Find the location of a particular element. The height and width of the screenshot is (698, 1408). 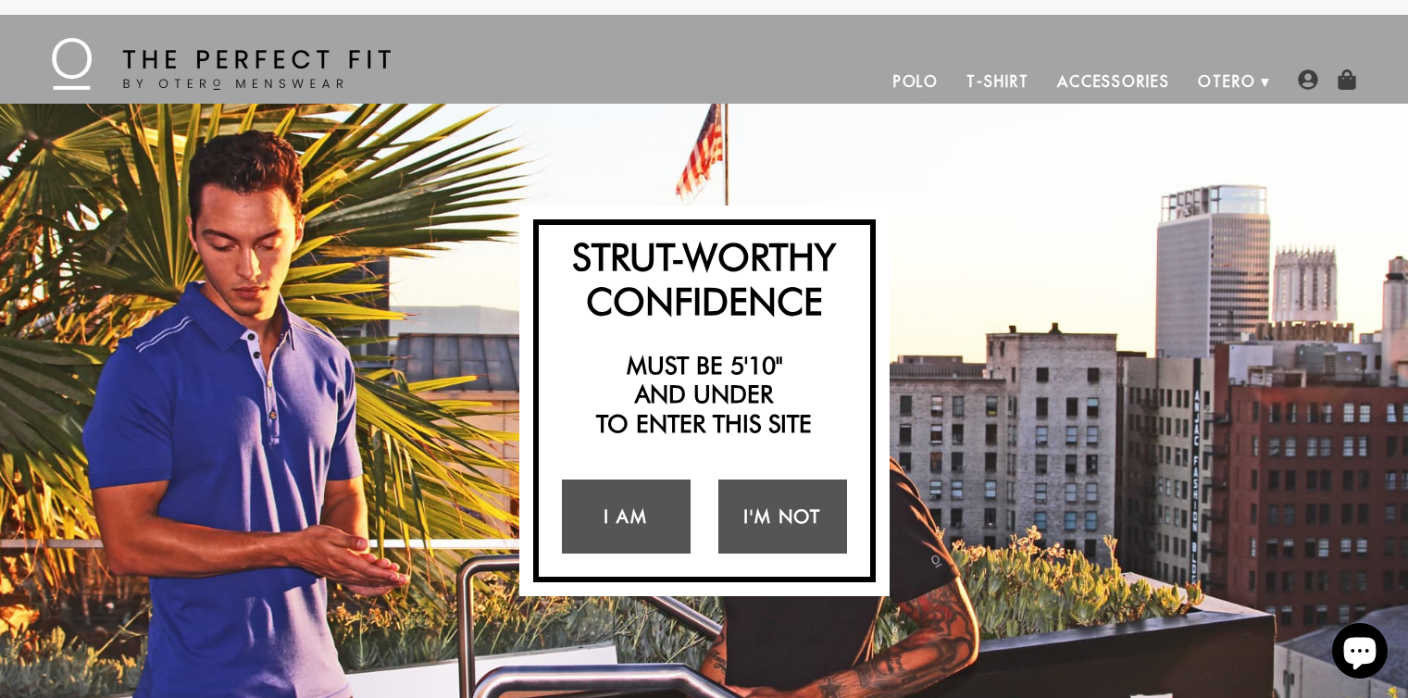

h2: Strut-Worthy Confidence is located at coordinates (704, 279).